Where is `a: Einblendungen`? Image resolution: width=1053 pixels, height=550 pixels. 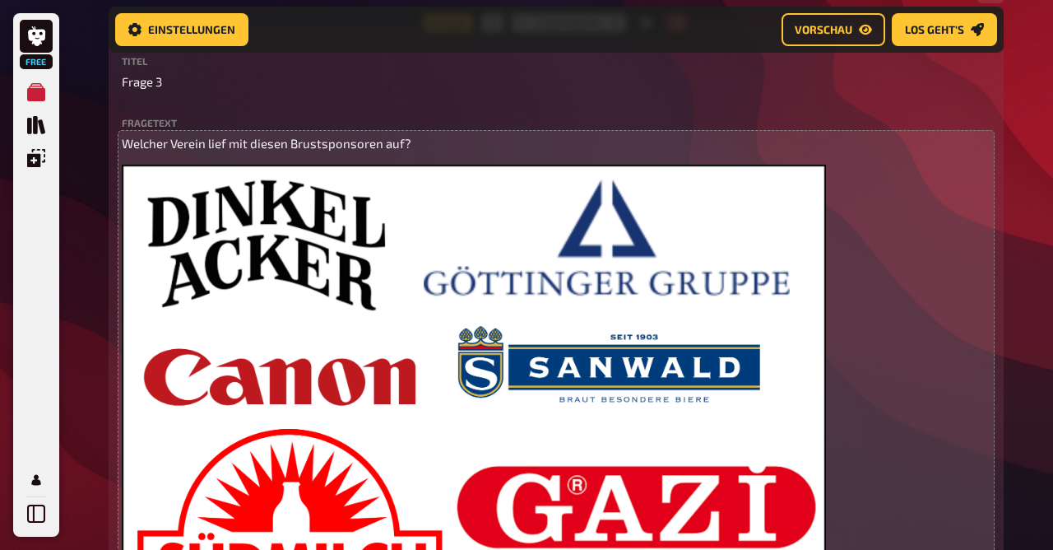
a: Einblendungen is located at coordinates (36, 158).